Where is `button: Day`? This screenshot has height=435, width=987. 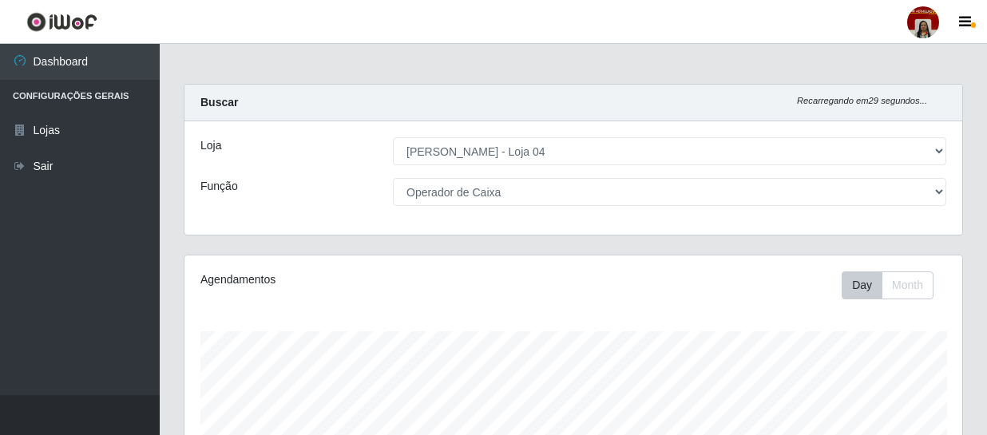
button: Day is located at coordinates (862, 285).